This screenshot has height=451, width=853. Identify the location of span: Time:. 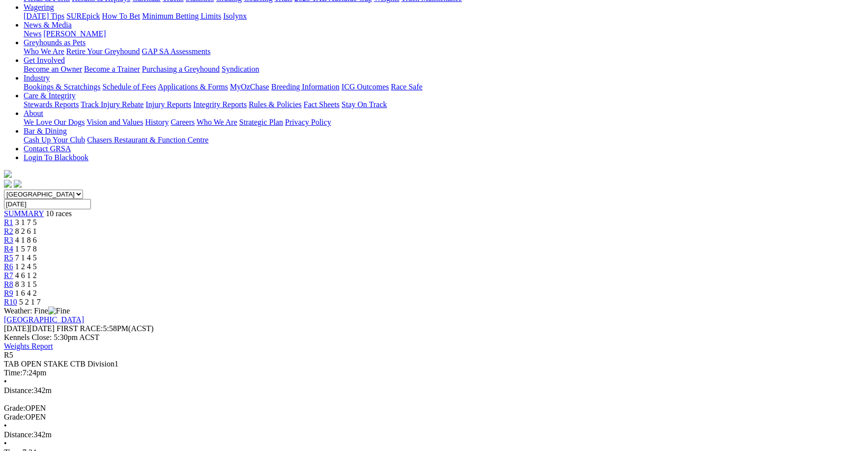
(13, 373).